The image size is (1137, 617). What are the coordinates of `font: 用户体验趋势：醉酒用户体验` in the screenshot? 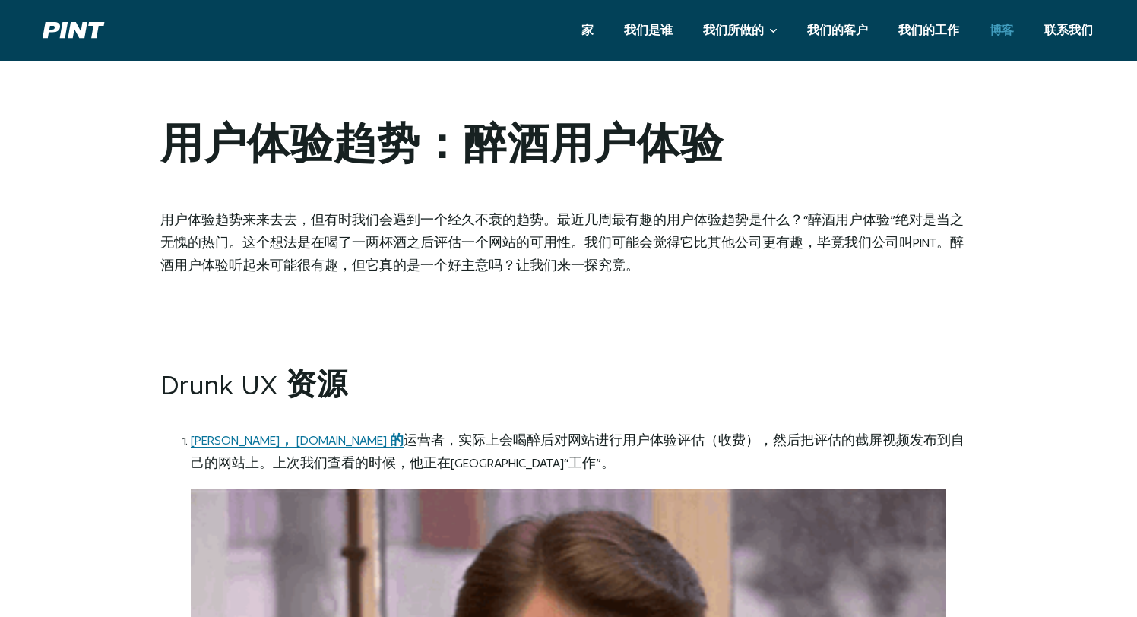 It's located at (442, 144).